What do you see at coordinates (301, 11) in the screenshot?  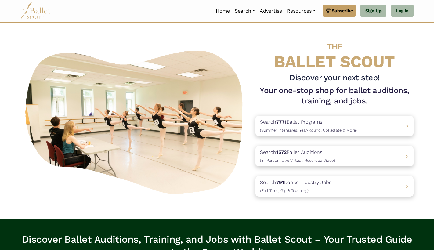 I see `a: Resources` at bounding box center [301, 11].